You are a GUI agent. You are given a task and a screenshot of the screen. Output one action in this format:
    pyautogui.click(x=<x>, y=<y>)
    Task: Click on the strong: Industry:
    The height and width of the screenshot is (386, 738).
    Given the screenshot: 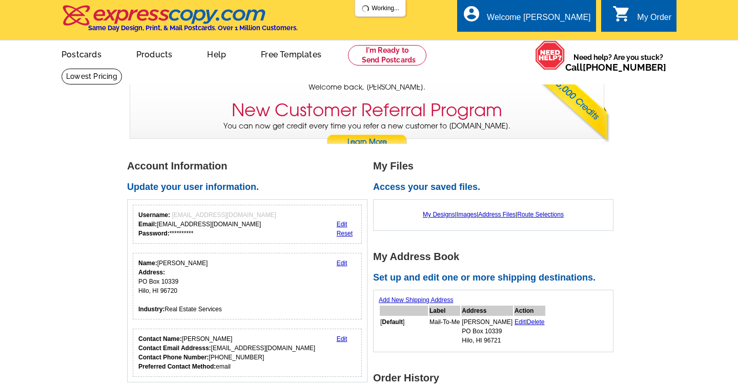 What is the action you would take?
    pyautogui.click(x=151, y=309)
    